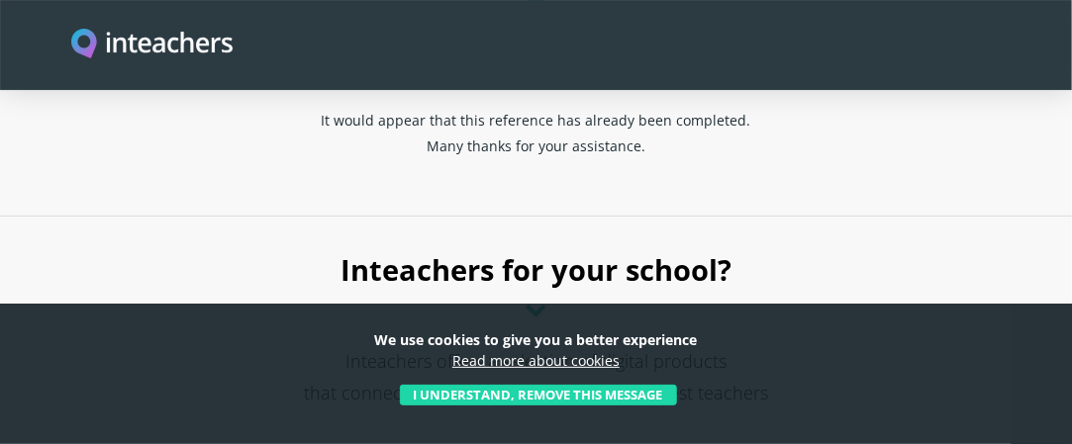 The image size is (1072, 444). I want to click on strong: We use cookies to give you a better experience, so click(536, 339).